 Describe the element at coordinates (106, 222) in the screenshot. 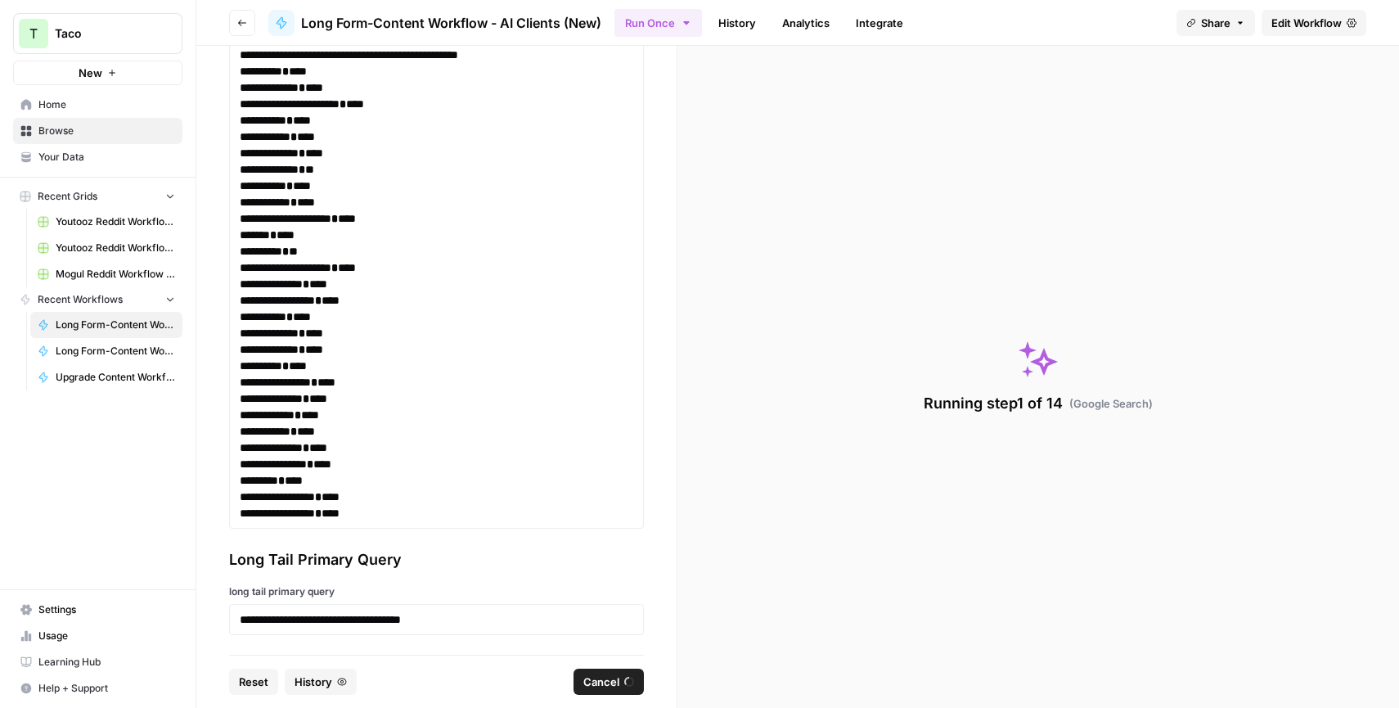

I see `a: Youtooz Reddit Workflow Grid (1)` at that location.